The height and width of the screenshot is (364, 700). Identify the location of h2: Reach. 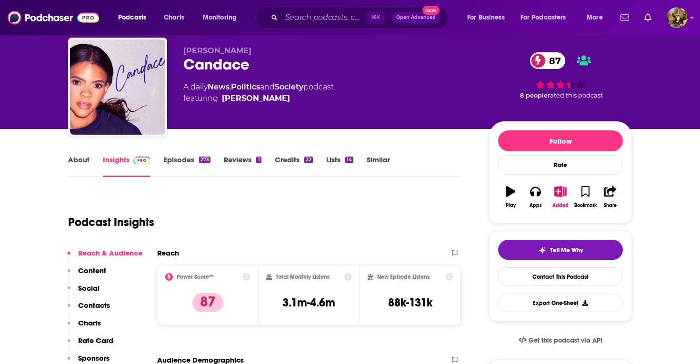
(168, 253).